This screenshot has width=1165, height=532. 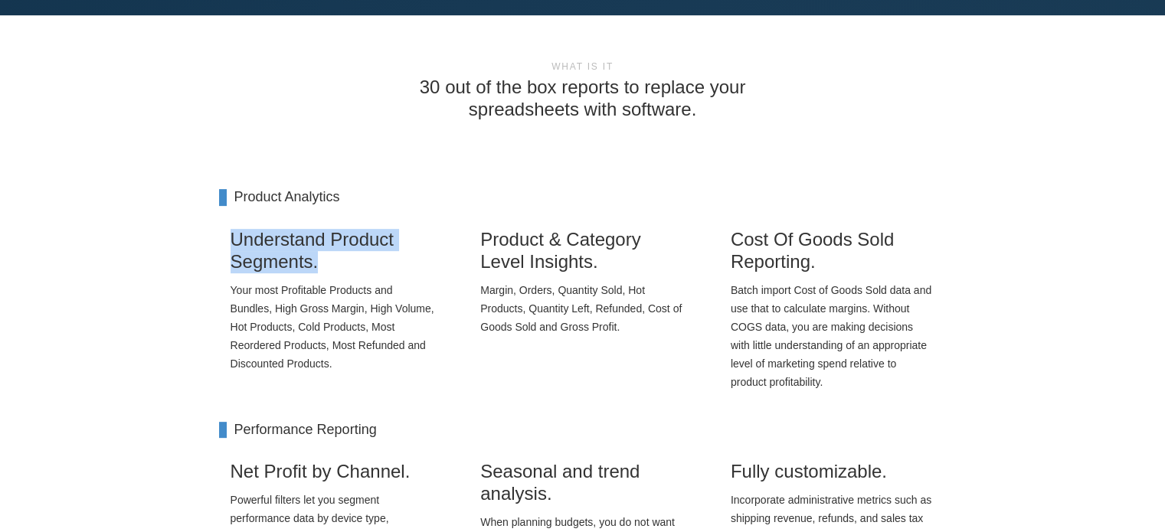 I want to click on h3: Understand Product Segments., so click(x=332, y=251).